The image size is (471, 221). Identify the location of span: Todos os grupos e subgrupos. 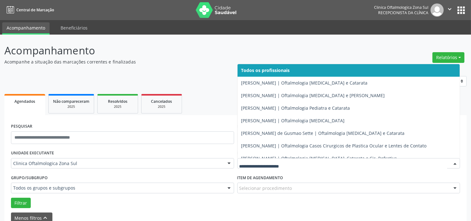
(117, 188).